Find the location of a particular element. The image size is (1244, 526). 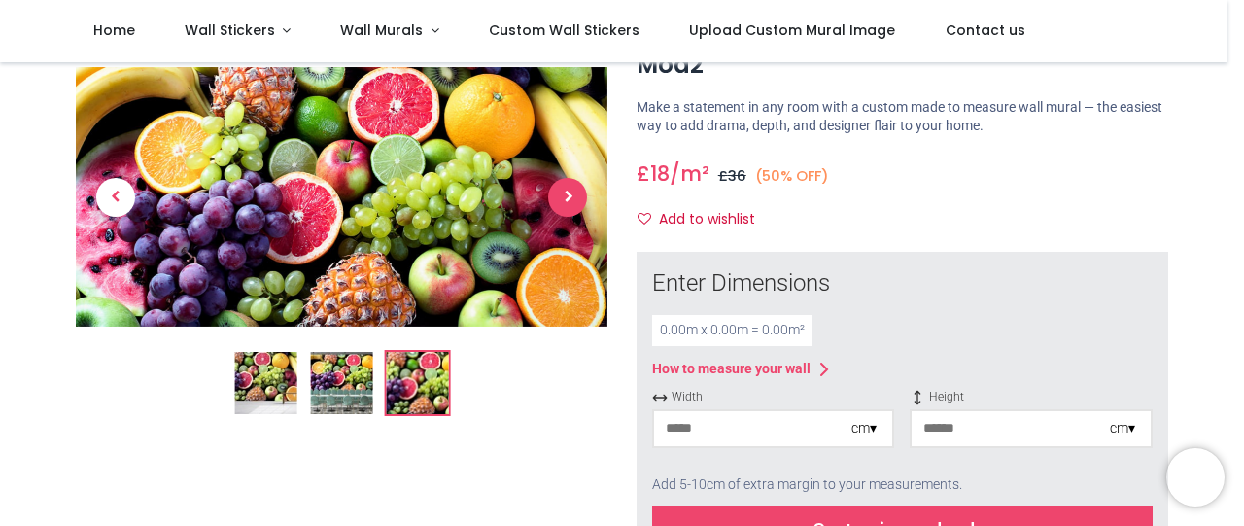

div: Add 5-10cm of extra margin to your measurements. is located at coordinates (902, 485).